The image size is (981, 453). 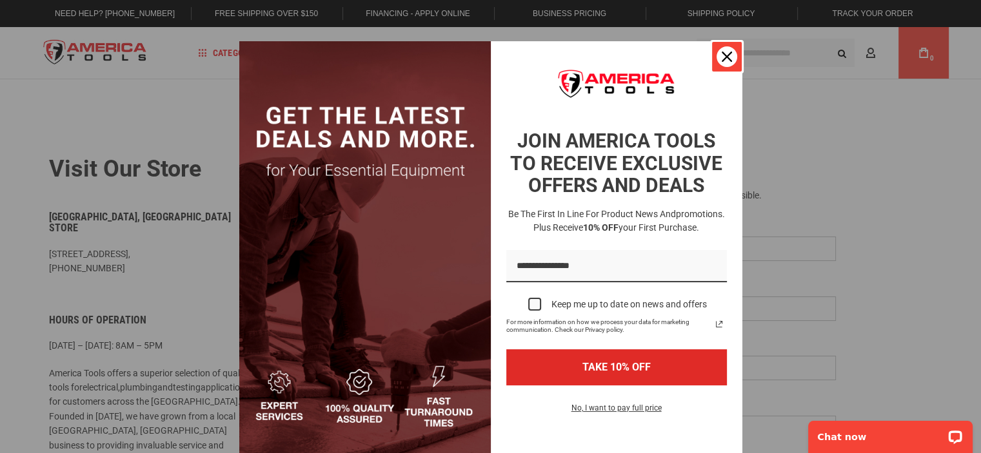 I want to click on input: Email field, so click(x=616, y=266).